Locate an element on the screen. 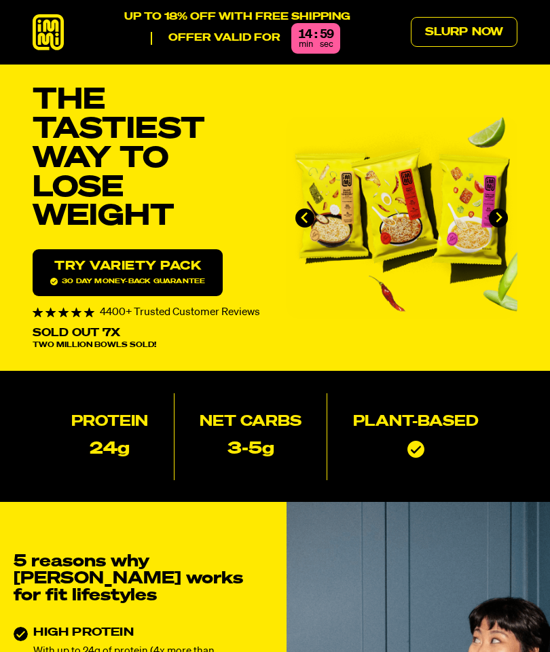 Image resolution: width=550 pixels, height=652 pixels. span: 30 day money-back guarantee is located at coordinates (128, 281).